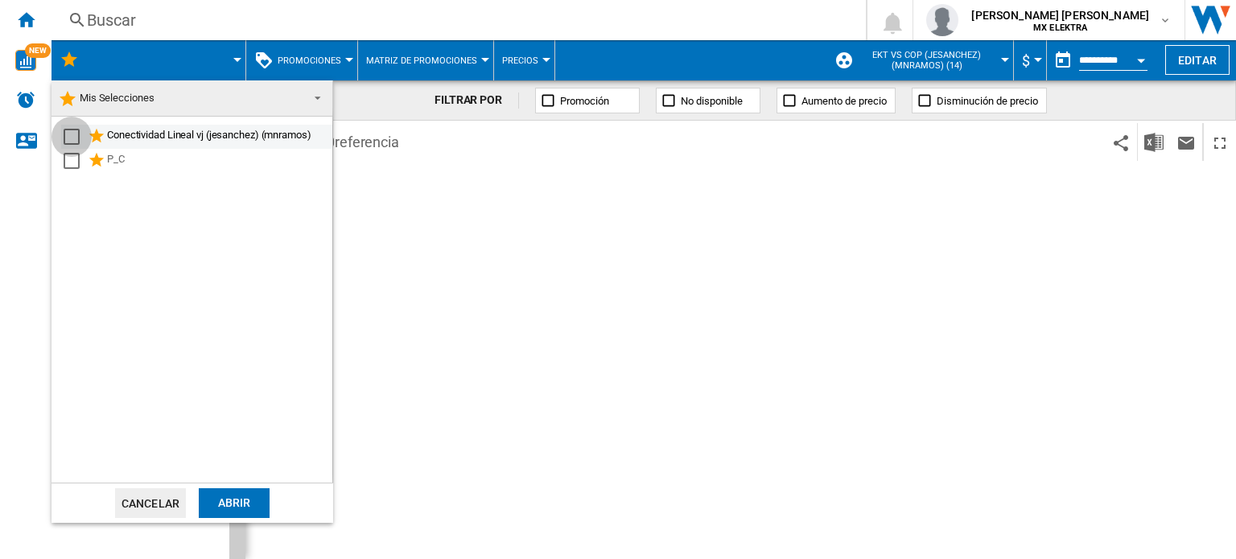 The height and width of the screenshot is (559, 1236). Describe the element at coordinates (151, 503) in the screenshot. I see `button: Cancelar` at that location.